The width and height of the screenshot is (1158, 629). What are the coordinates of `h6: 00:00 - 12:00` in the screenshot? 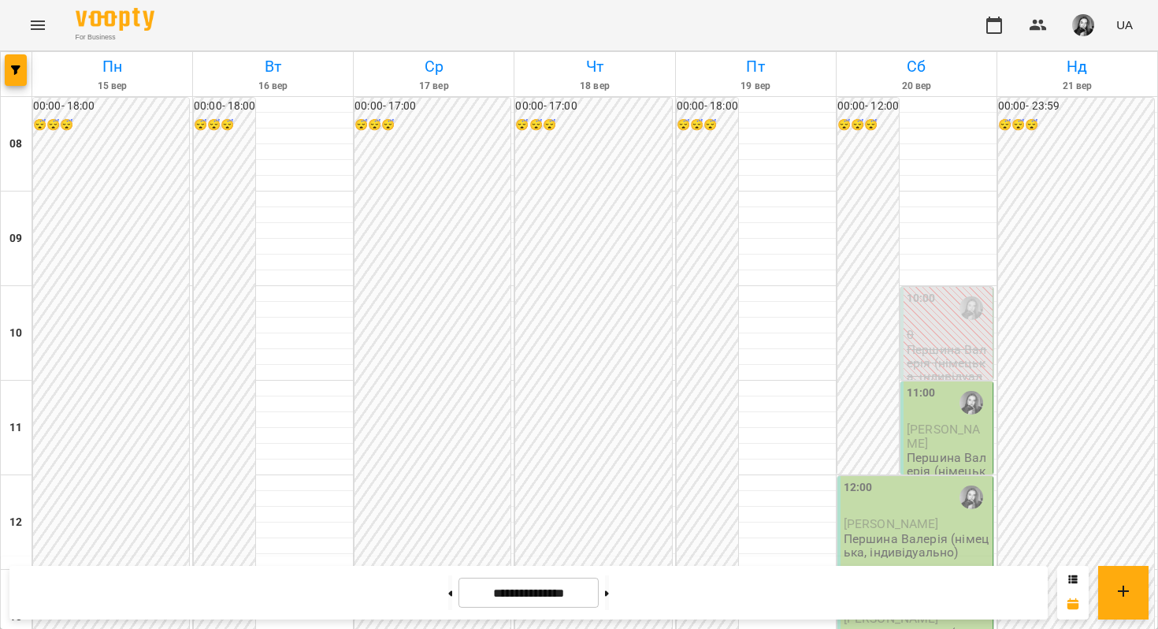 It's located at (868, 106).